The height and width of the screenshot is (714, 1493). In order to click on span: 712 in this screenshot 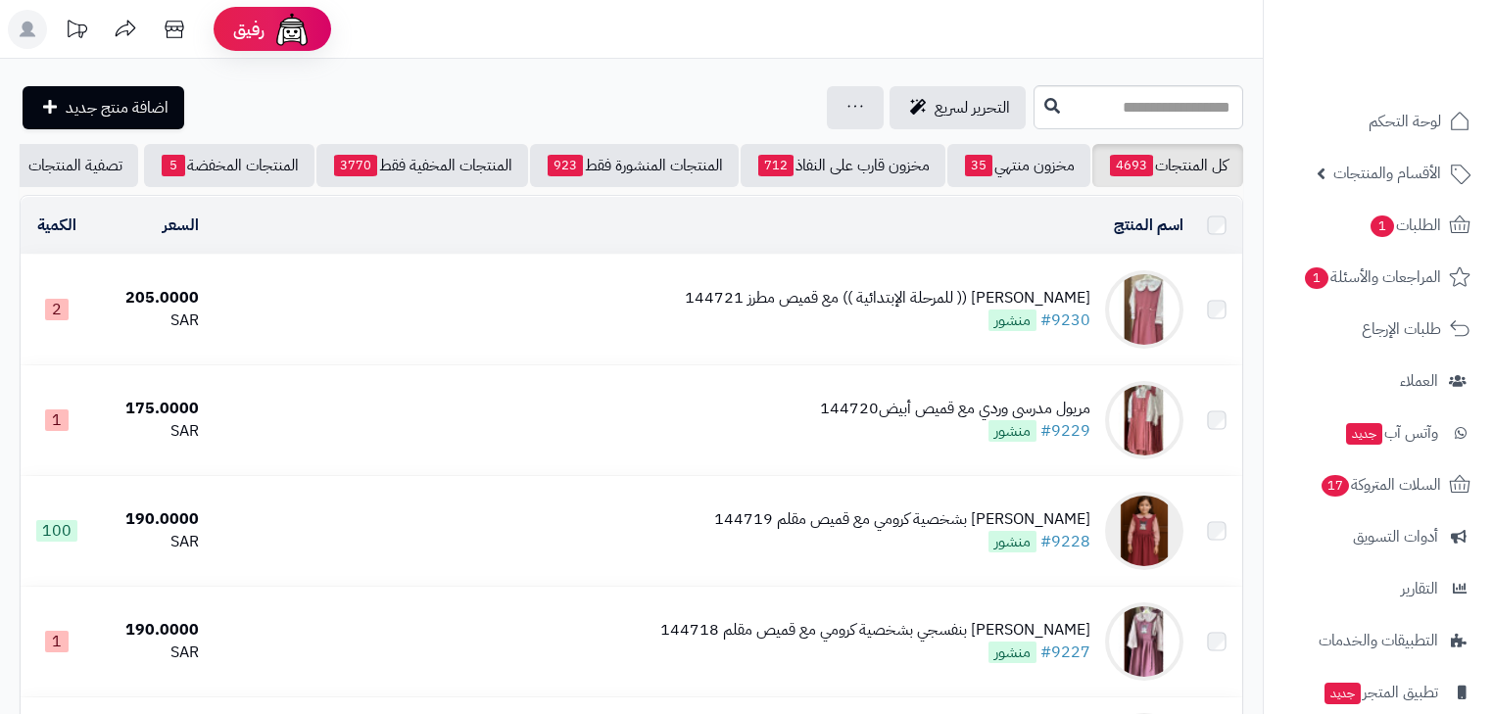, I will do `click(776, 166)`.